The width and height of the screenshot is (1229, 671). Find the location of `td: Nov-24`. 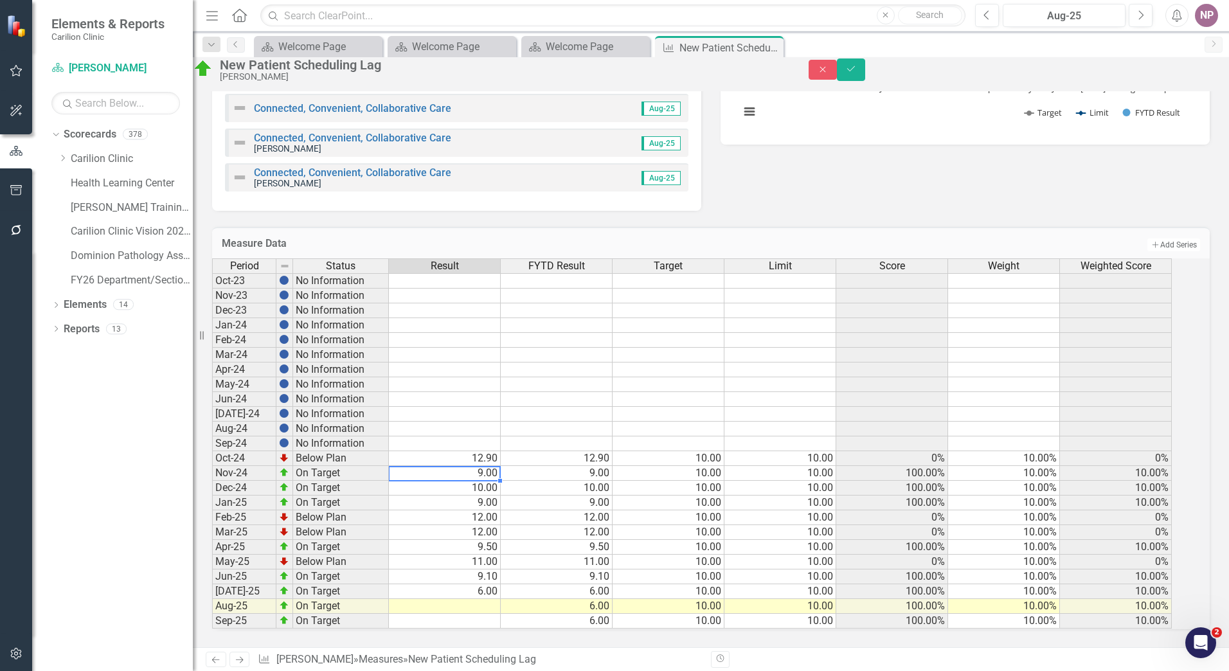

td: Nov-24 is located at coordinates (244, 473).